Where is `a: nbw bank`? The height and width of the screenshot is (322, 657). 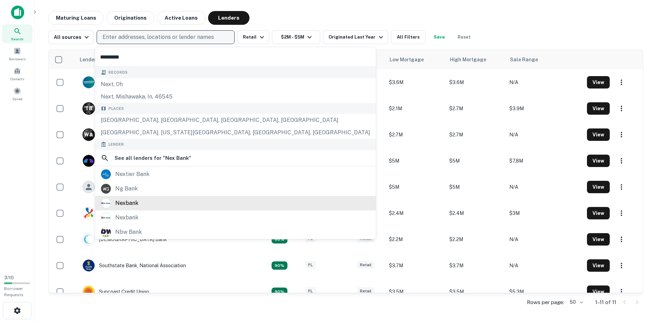 a: nbw bank is located at coordinates (235, 232).